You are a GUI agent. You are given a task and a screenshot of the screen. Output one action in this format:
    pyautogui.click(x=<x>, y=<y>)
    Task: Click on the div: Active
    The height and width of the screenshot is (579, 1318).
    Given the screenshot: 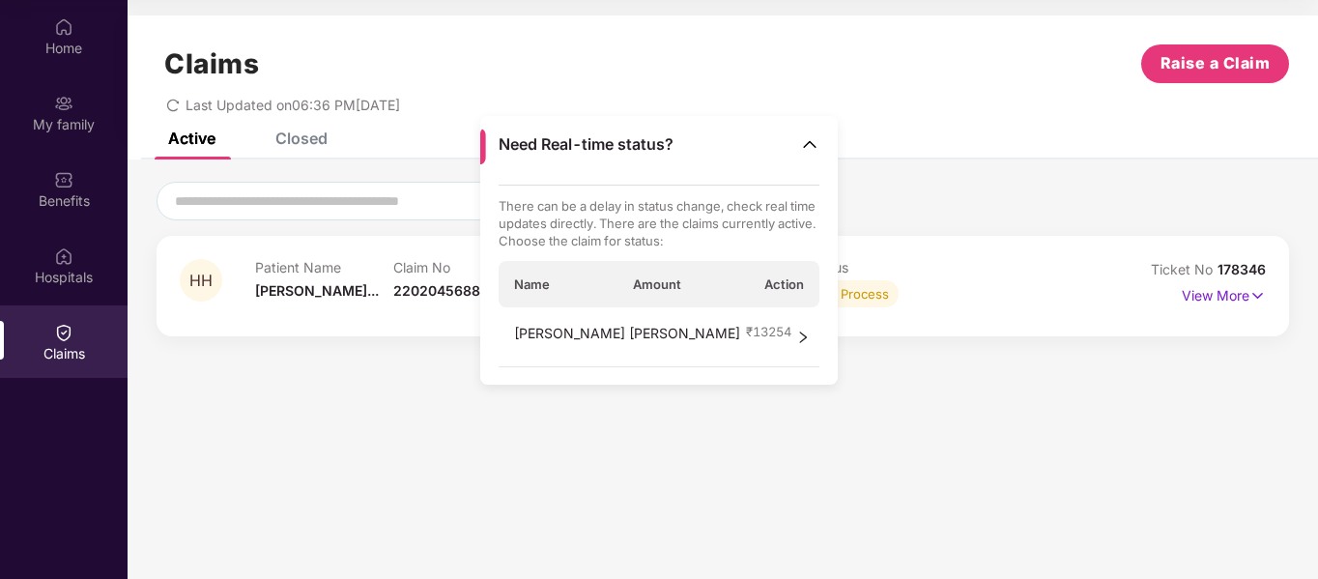 What is the action you would take?
    pyautogui.click(x=191, y=138)
    